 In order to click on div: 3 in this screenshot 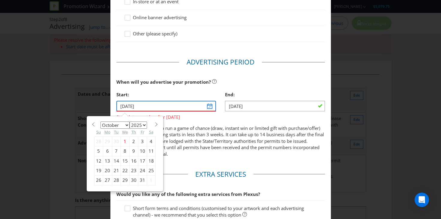, I will do `click(142, 141)`.